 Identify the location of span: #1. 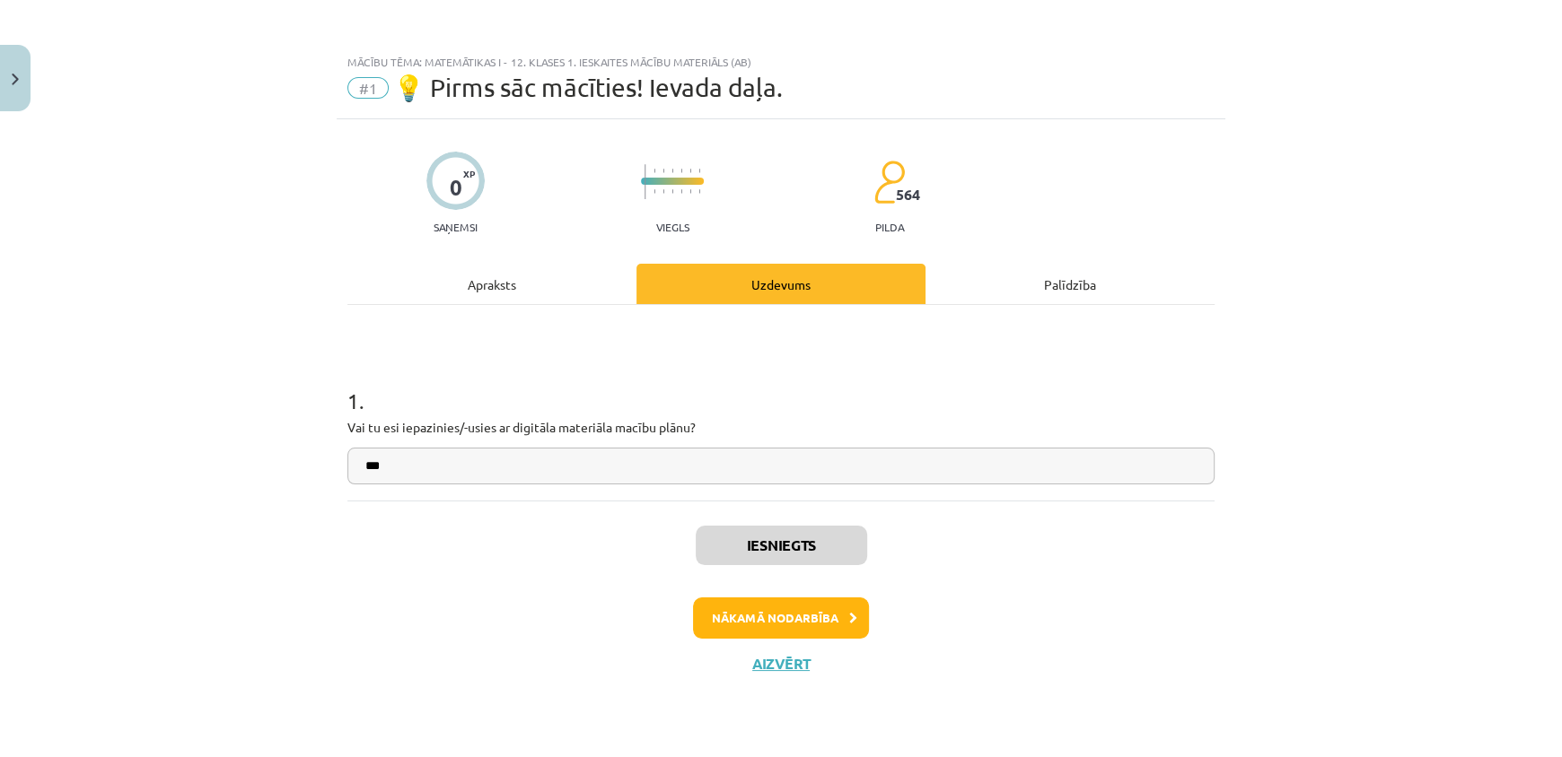
(368, 88).